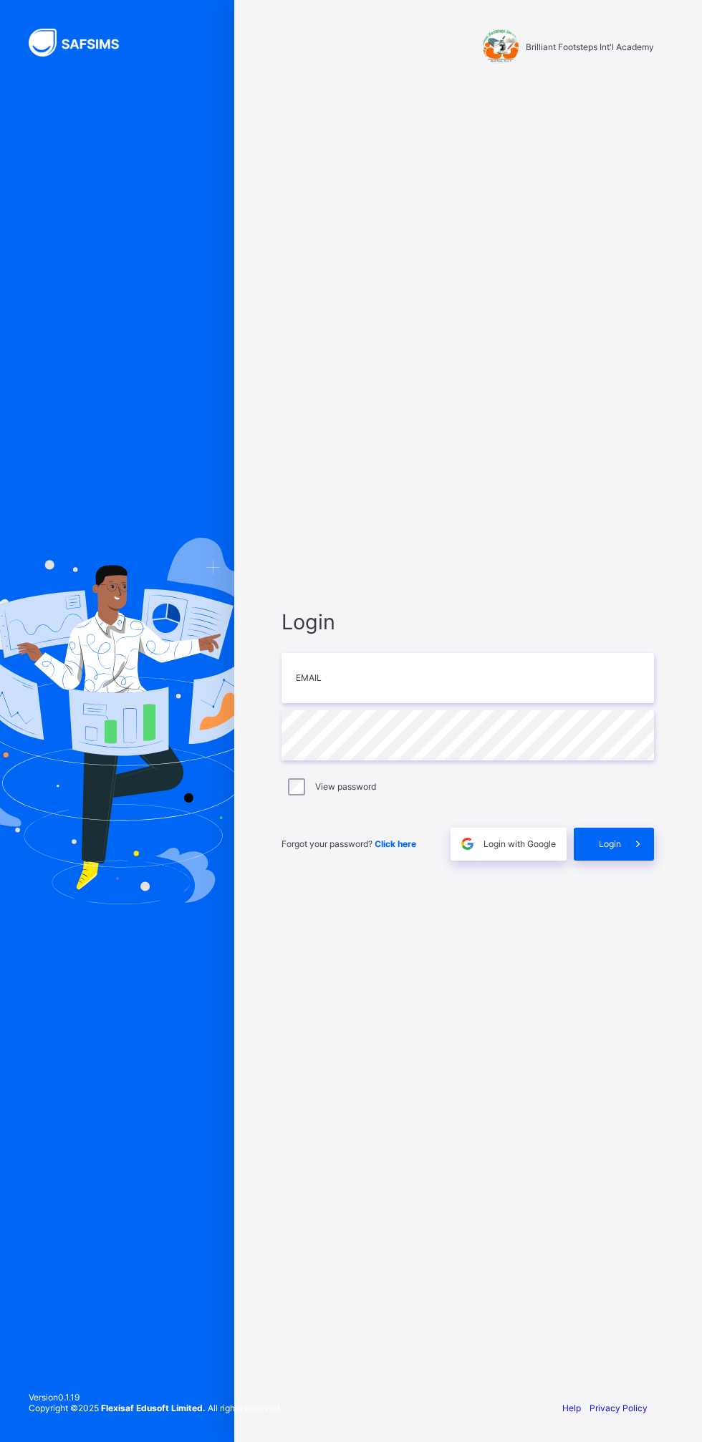  Describe the element at coordinates (618, 1408) in the screenshot. I see `a: Privacy Policy` at that location.